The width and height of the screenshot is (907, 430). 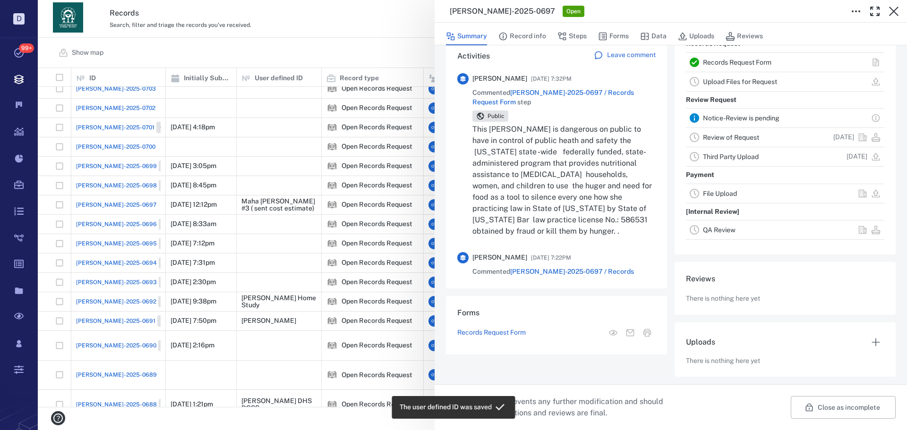 I want to click on button: Toggle Fullscreen, so click(x=875, y=11).